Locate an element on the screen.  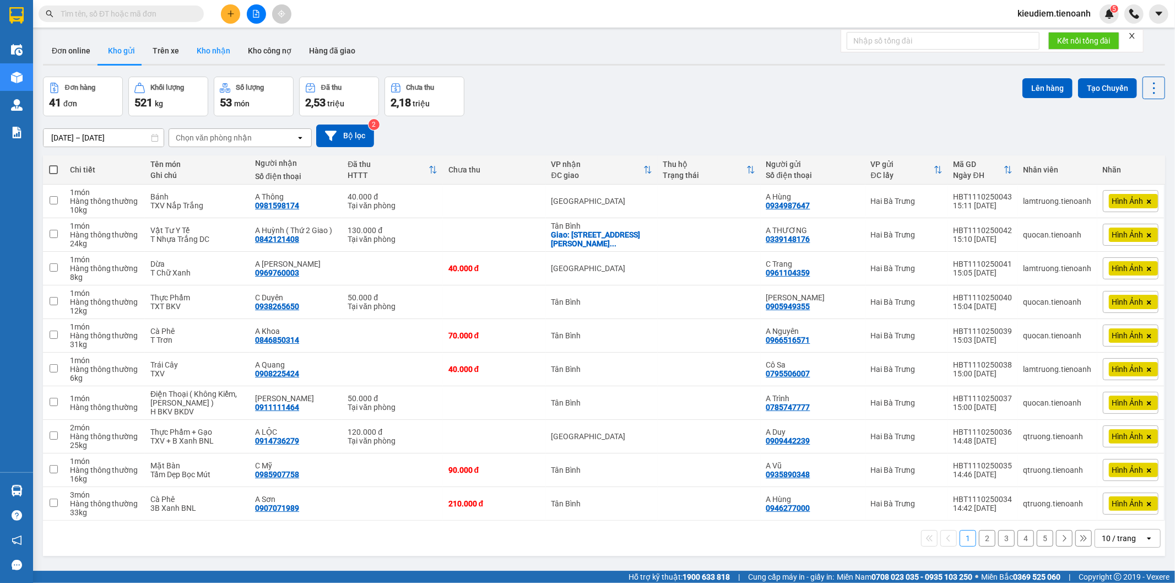
button: file-add is located at coordinates (256, 14).